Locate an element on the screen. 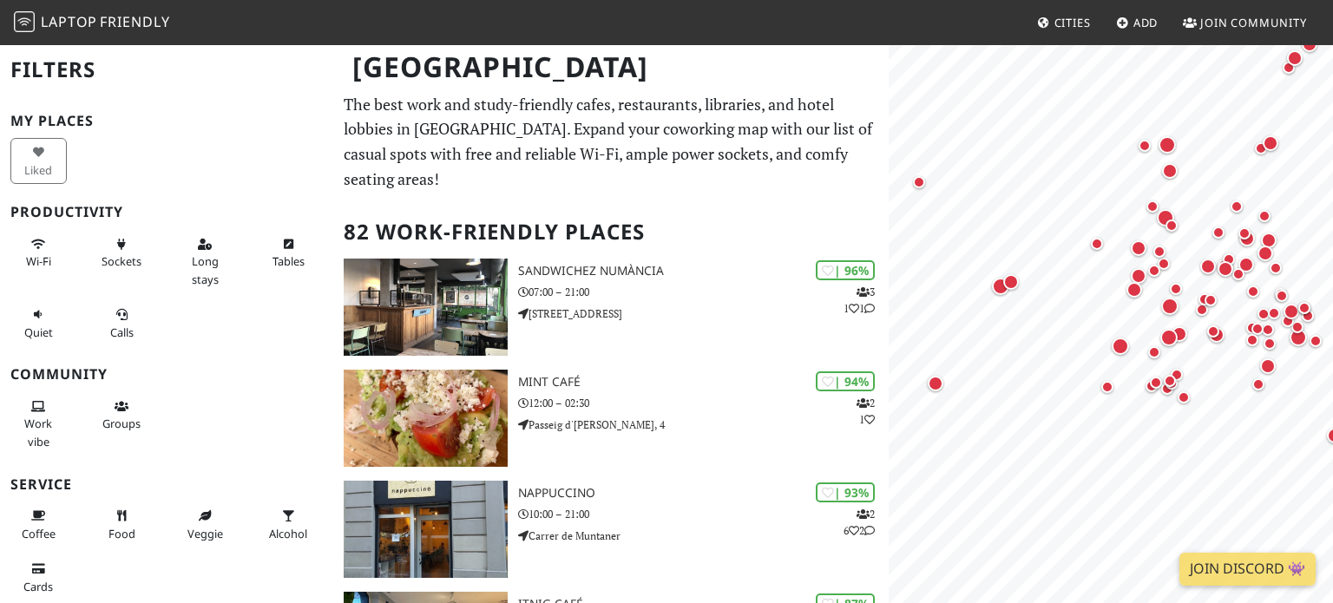  img: Mint Café is located at coordinates (425, 418).